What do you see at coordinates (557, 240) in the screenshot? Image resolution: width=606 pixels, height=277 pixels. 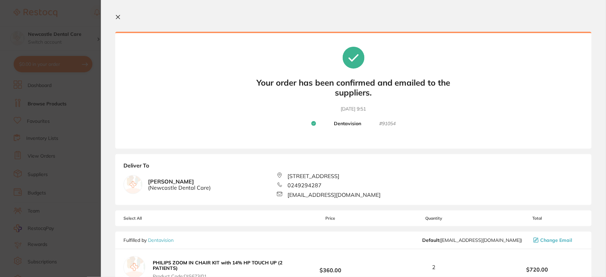 I see `button: Change Email` at bounding box center [557, 240].